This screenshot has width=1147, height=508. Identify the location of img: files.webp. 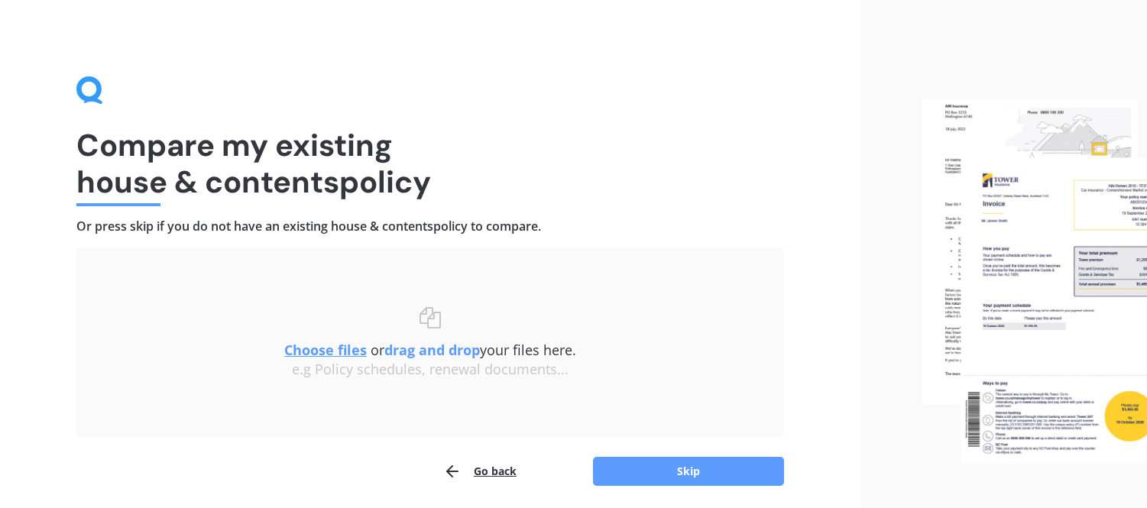
(1034, 281).